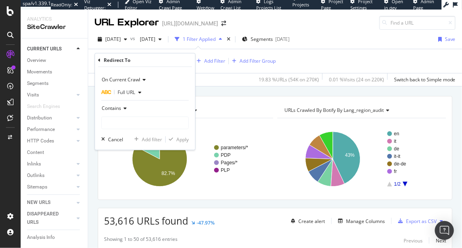  I want to click on div: Outlinks, so click(36, 176).